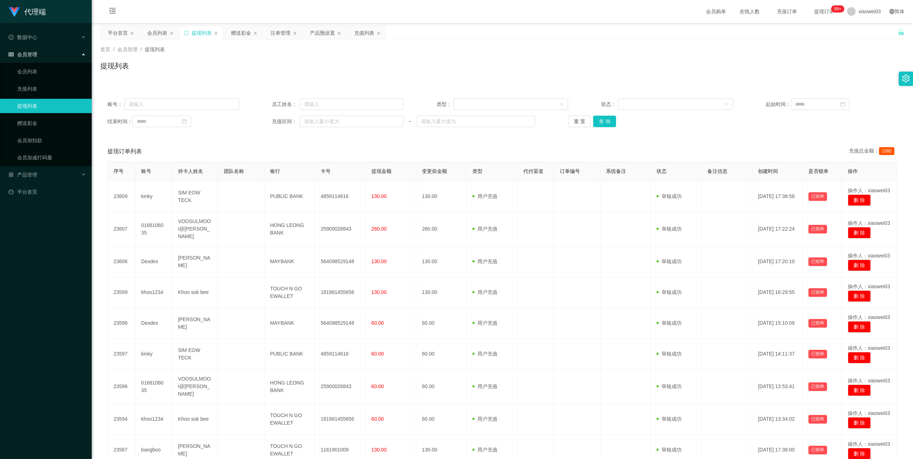 This screenshot has width=913, height=459. Describe the element at coordinates (609, 104) in the screenshot. I see `span: 状态：` at that location.